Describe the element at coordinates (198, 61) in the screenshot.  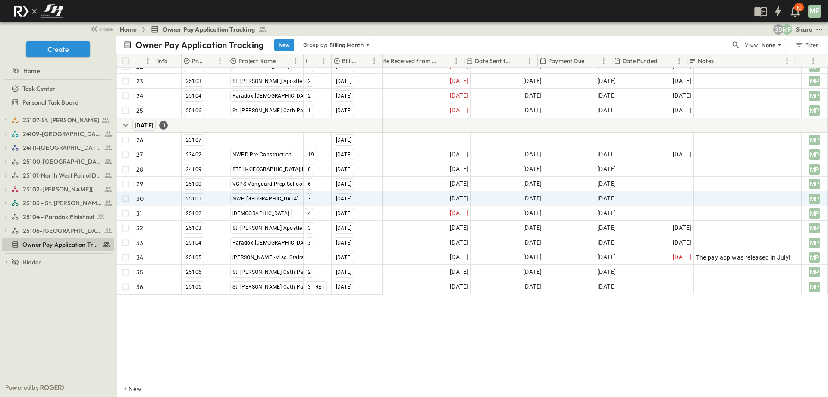
I see `p: Project #` at that location.